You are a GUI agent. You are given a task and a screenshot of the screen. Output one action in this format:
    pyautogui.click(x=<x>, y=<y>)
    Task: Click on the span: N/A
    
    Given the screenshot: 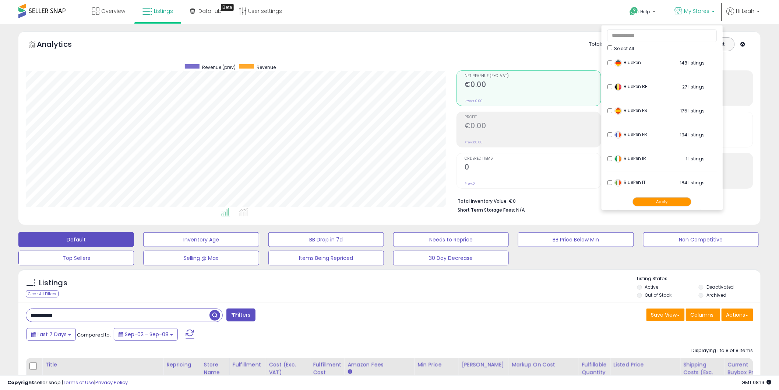 What is the action you would take?
    pyautogui.click(x=521, y=210)
    